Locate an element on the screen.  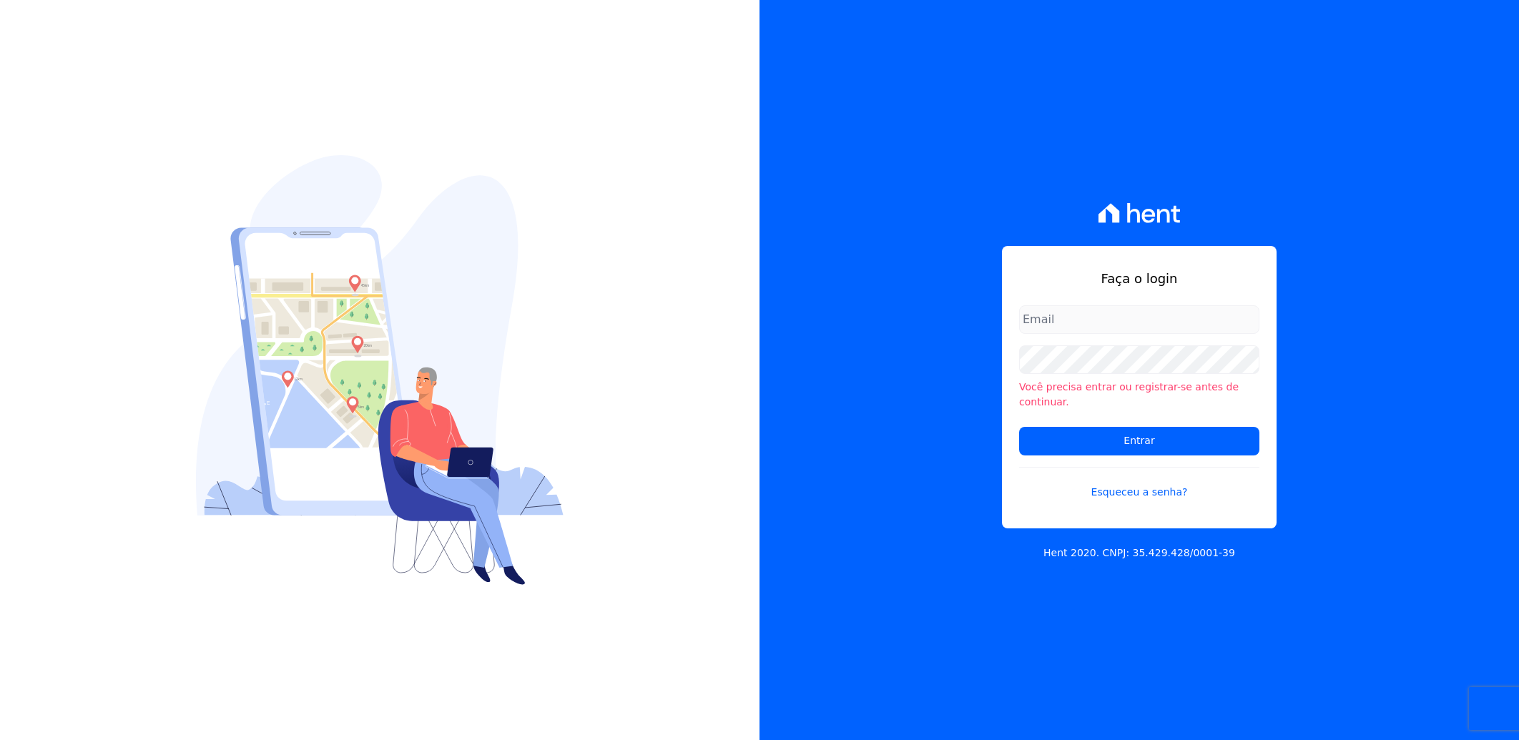
li: Você precisa entrar ou registrar-se antes de continuar. is located at coordinates (1139, 395).